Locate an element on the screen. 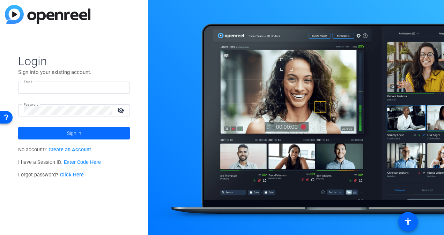  mat-icon: visibility_off is located at coordinates (122, 110).